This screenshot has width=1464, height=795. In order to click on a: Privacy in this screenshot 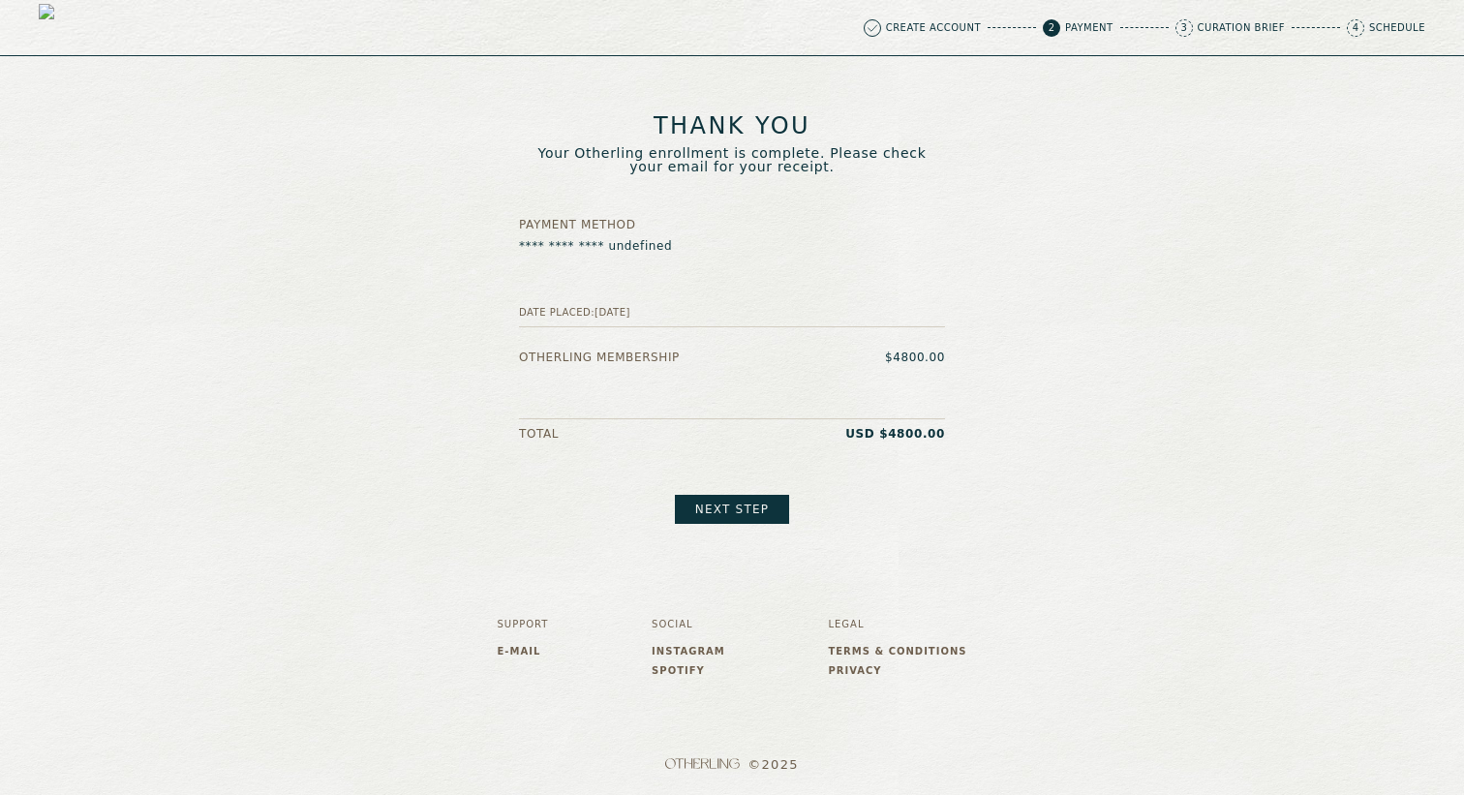, I will do `click(896, 671)`.